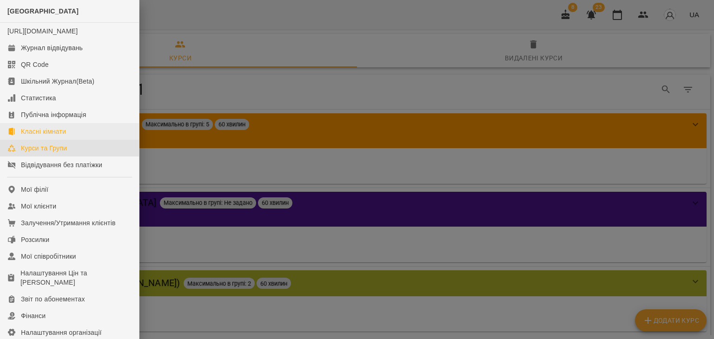 The width and height of the screenshot is (714, 339). Describe the element at coordinates (52, 48) in the screenshot. I see `div: Журнал відвідувань` at that location.